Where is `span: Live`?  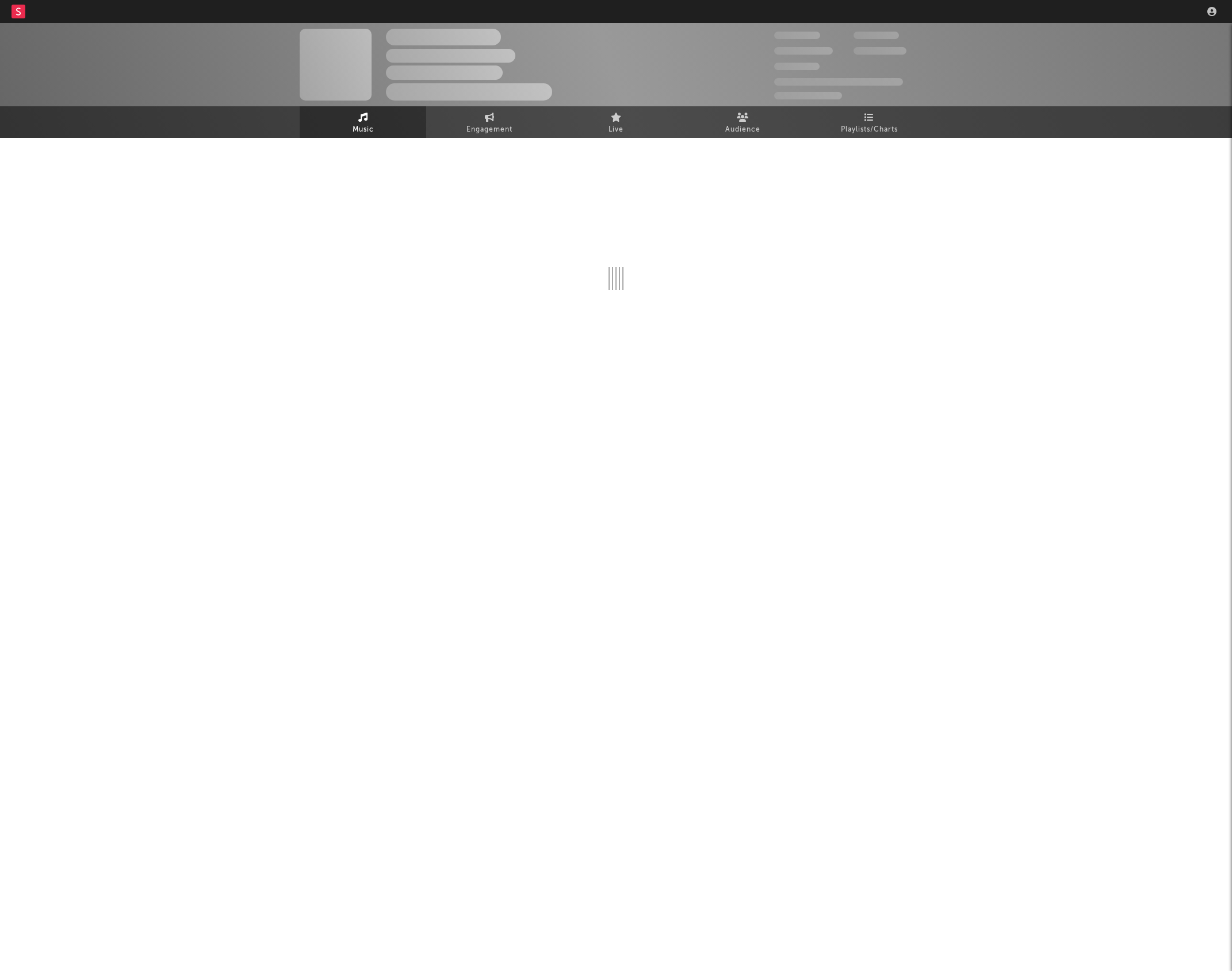
span: Live is located at coordinates (616, 130).